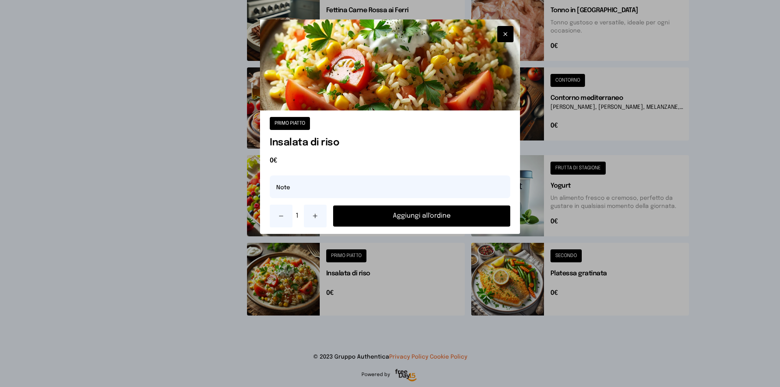 The height and width of the screenshot is (387, 780). I want to click on span: 0€, so click(390, 161).